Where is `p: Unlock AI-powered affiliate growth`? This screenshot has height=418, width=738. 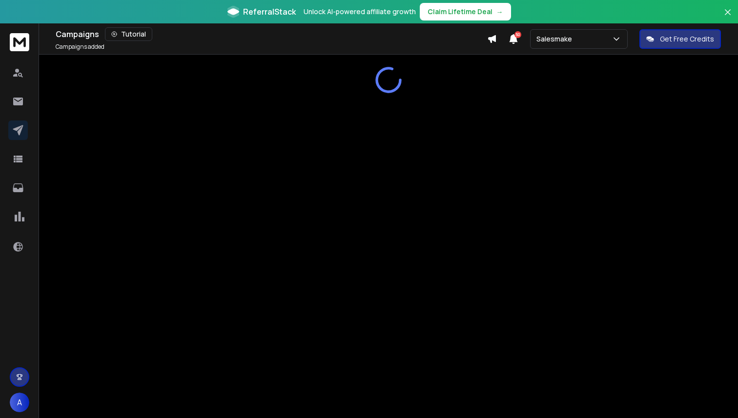
p: Unlock AI-powered affiliate growth is located at coordinates (360, 12).